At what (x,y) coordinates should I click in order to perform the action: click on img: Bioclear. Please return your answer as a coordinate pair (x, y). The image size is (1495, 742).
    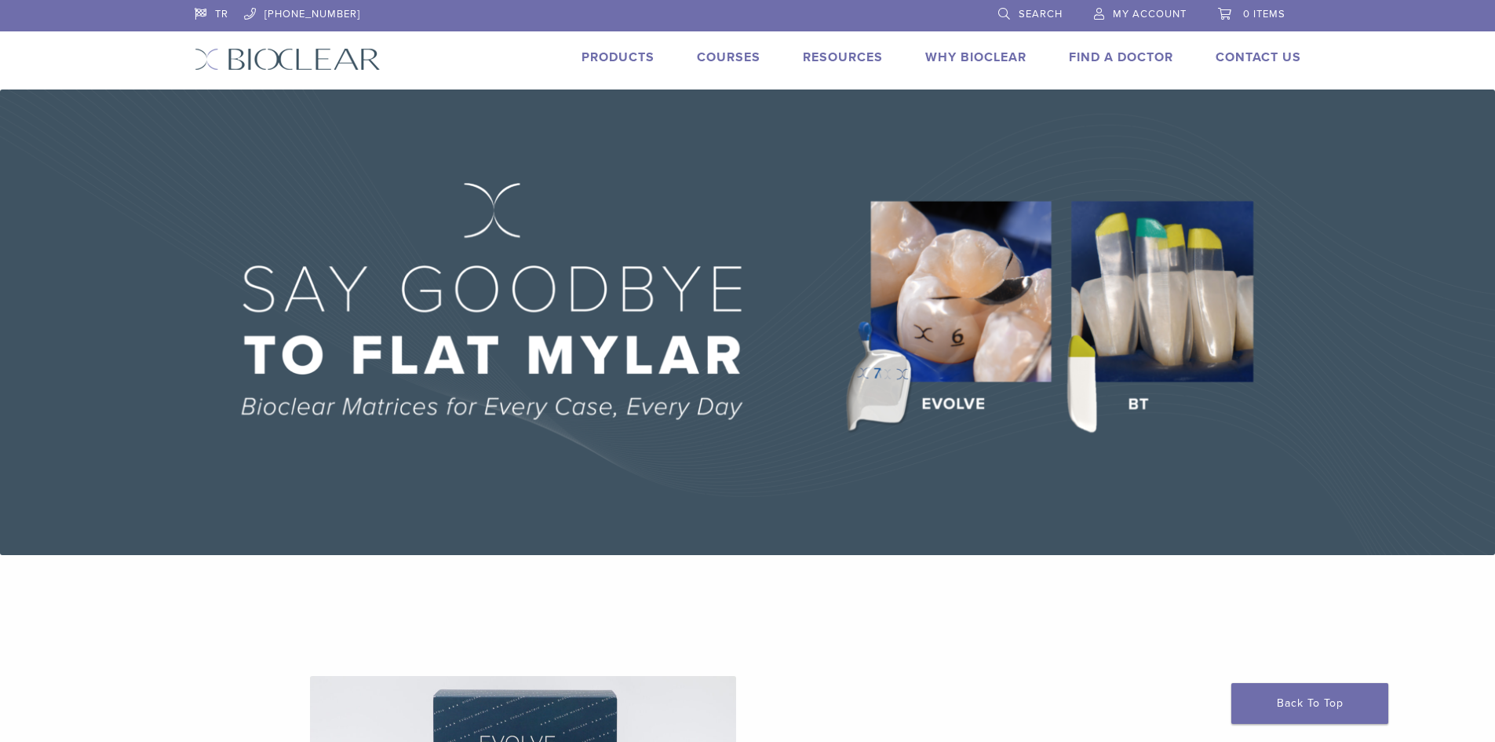
    Looking at the image, I should click on (287, 59).